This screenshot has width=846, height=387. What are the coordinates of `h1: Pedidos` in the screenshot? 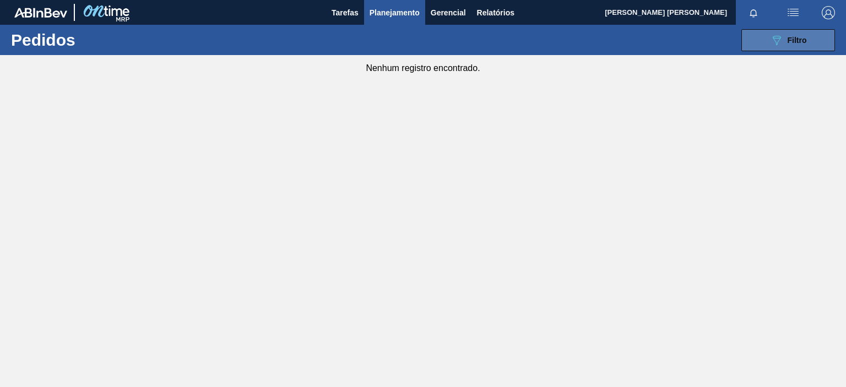 It's located at (90, 40).